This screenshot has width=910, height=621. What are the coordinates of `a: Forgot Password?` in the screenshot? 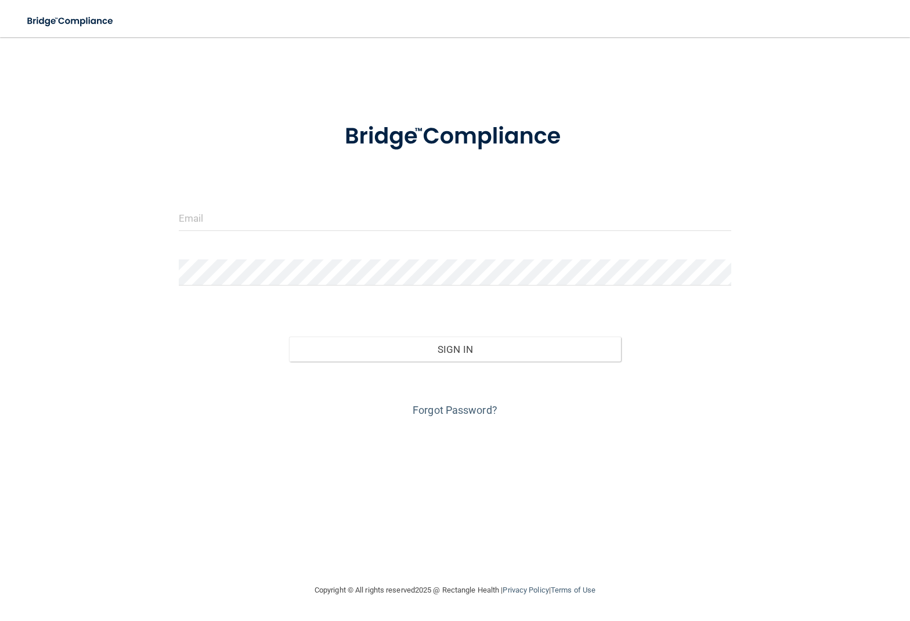 It's located at (455, 410).